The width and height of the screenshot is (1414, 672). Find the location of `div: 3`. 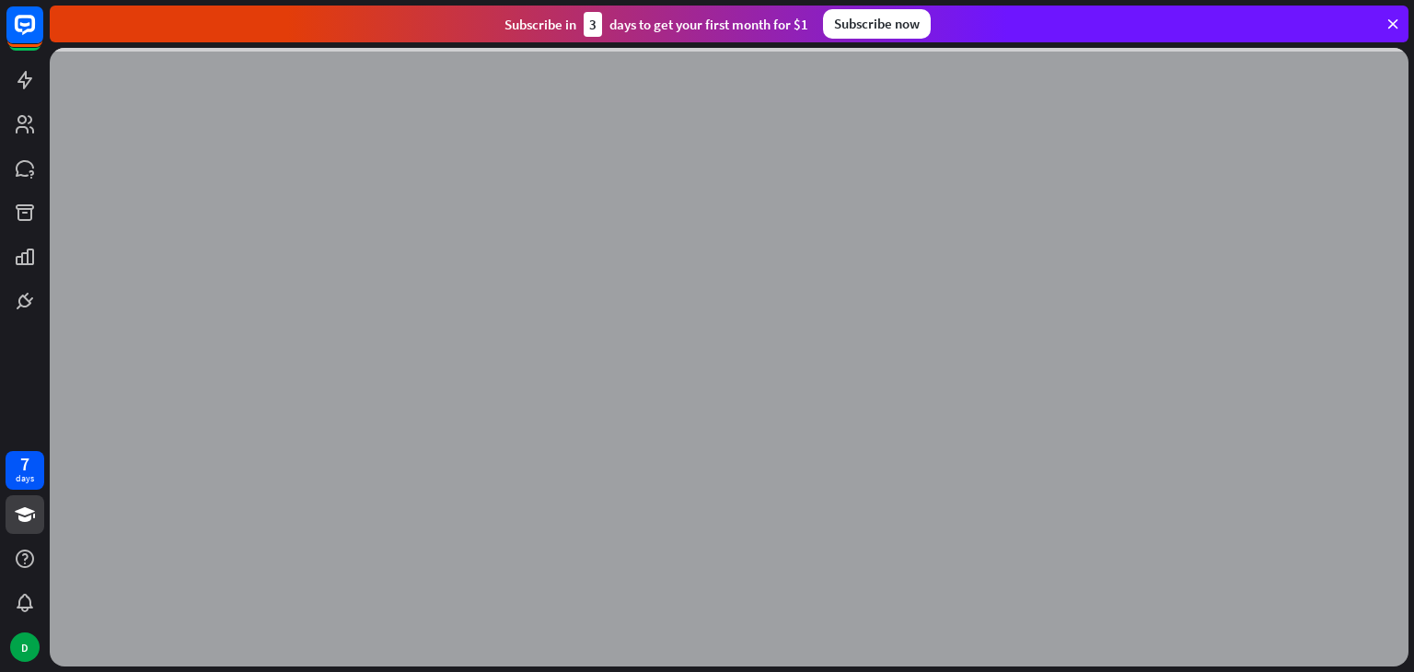

div: 3 is located at coordinates (593, 24).